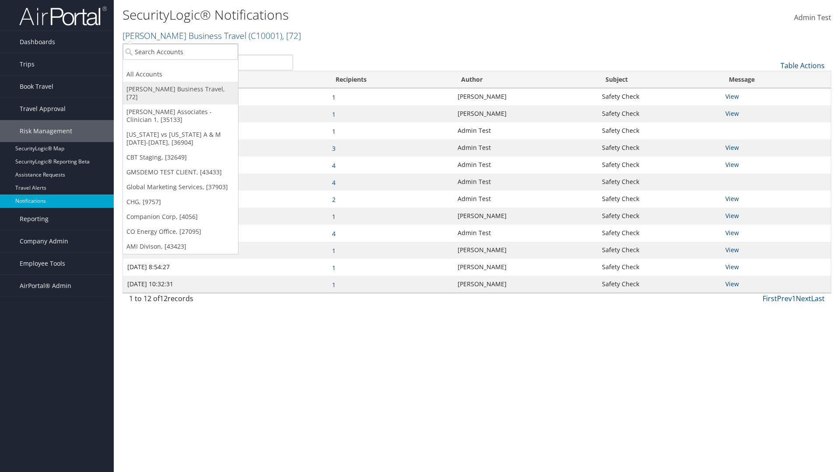 The width and height of the screenshot is (840, 472). I want to click on a: Last, so click(817, 299).